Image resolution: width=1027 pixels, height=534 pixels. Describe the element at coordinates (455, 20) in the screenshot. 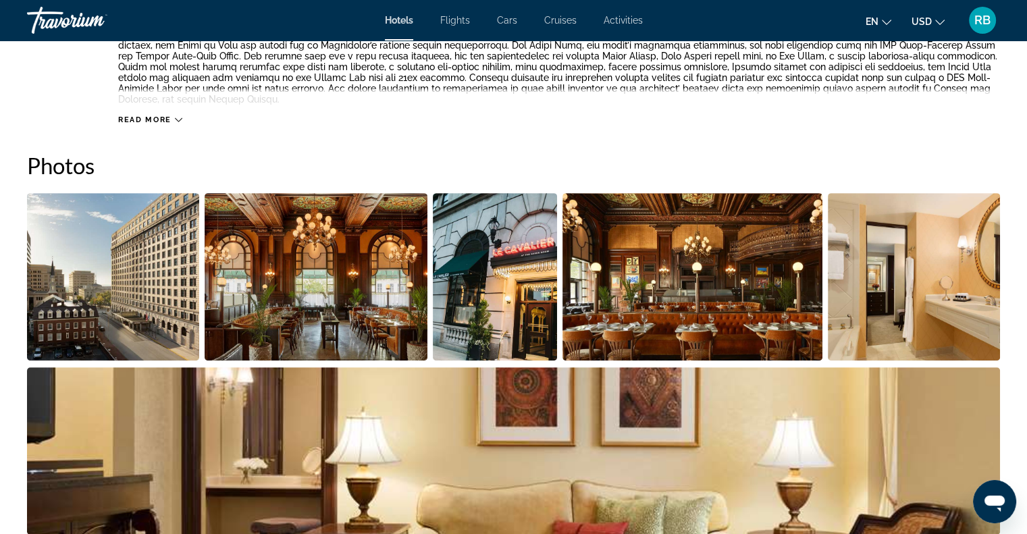

I see `span: Flights` at that location.